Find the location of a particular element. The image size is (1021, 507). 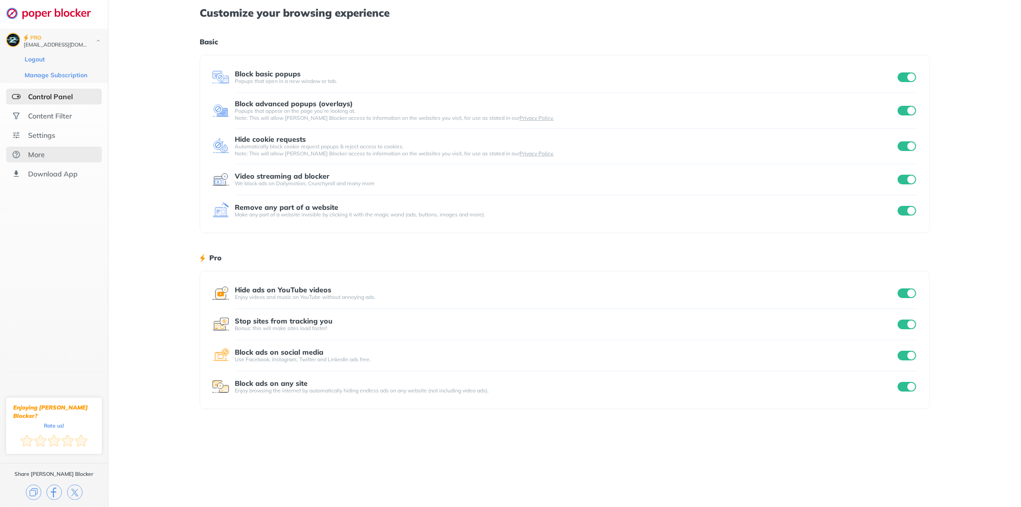

div: Popups that open in a new window or tab. is located at coordinates (565, 81).